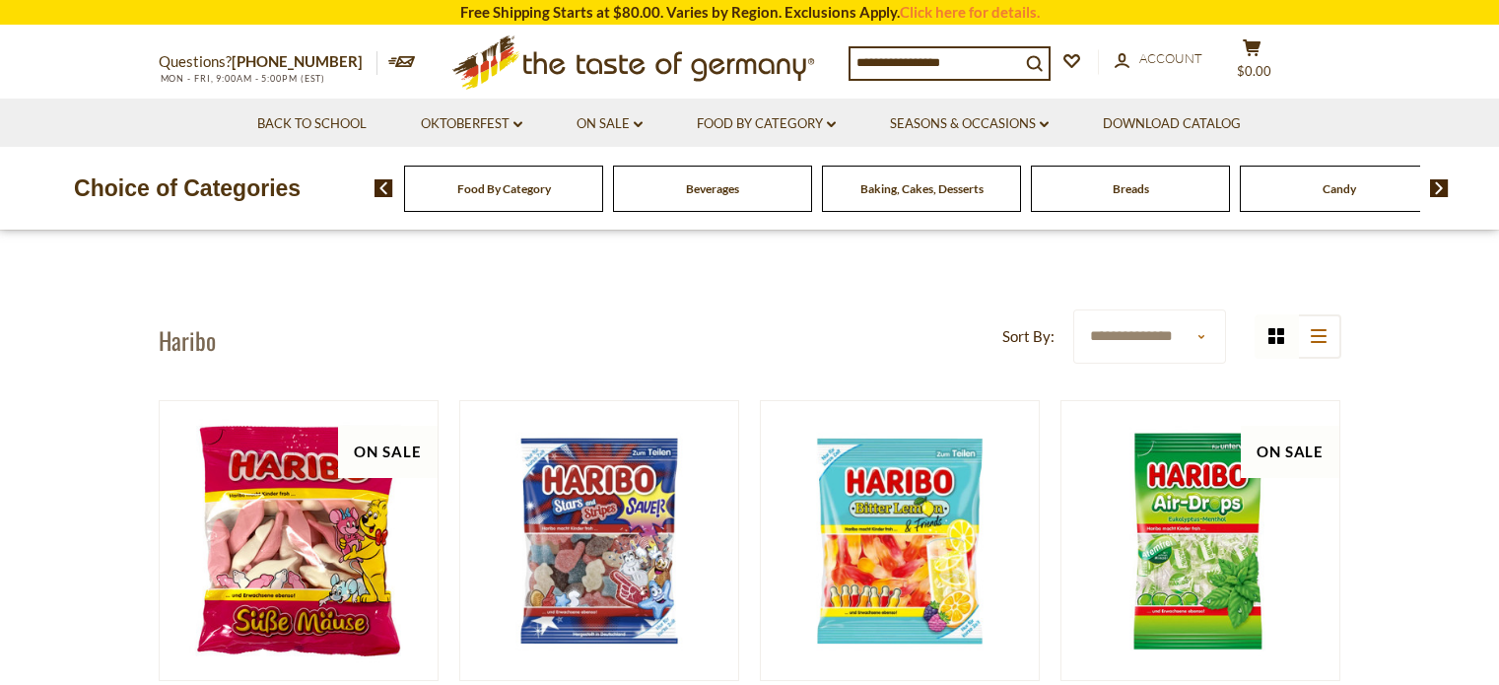 This screenshot has height=685, width=1499. What do you see at coordinates (713, 188) in the screenshot?
I see `span: Beverages` at bounding box center [713, 188].